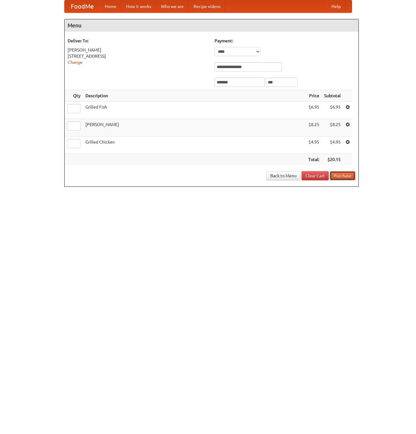  Describe the element at coordinates (74, 96) in the screenshot. I see `th: Qty` at that location.